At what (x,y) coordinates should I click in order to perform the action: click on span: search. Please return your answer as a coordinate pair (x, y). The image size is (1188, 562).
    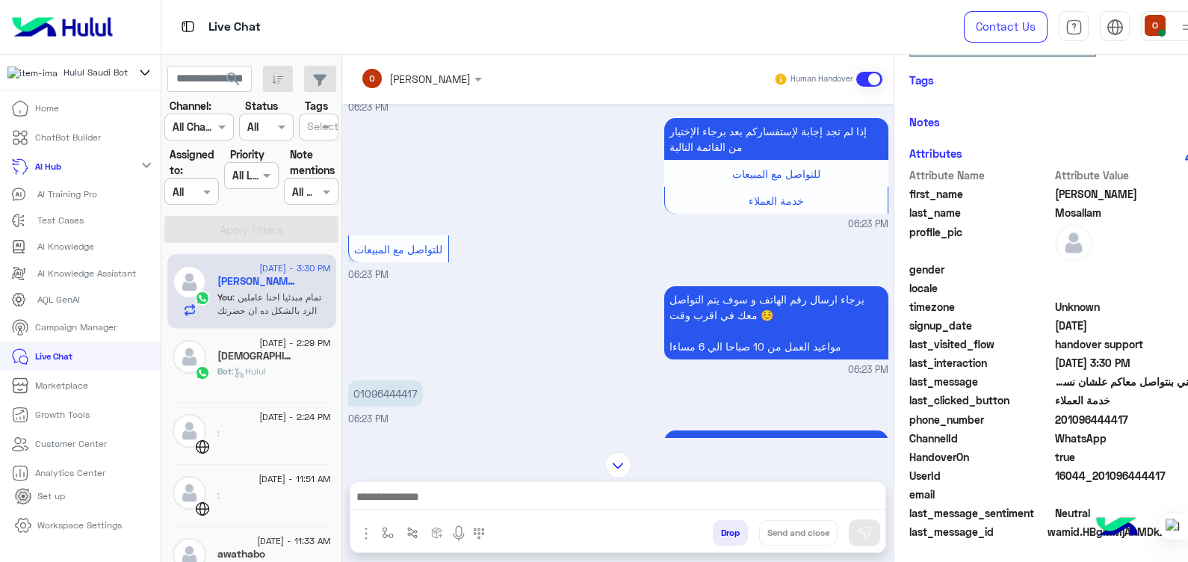
    Looking at the image, I should click on (233, 79).